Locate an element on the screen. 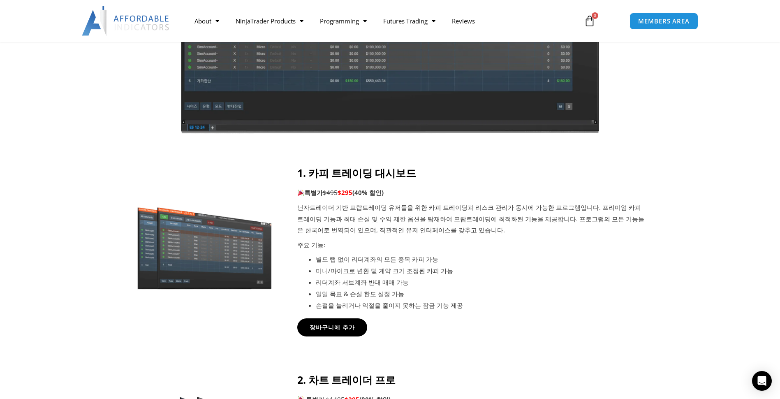 This screenshot has width=780, height=399. a: 0 is located at coordinates (590, 21).